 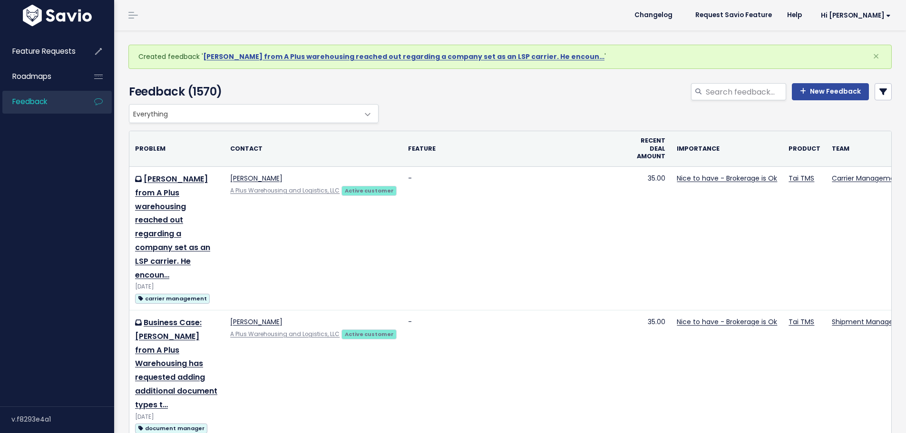 I want to click on td: 35.00, so click(x=650, y=239).